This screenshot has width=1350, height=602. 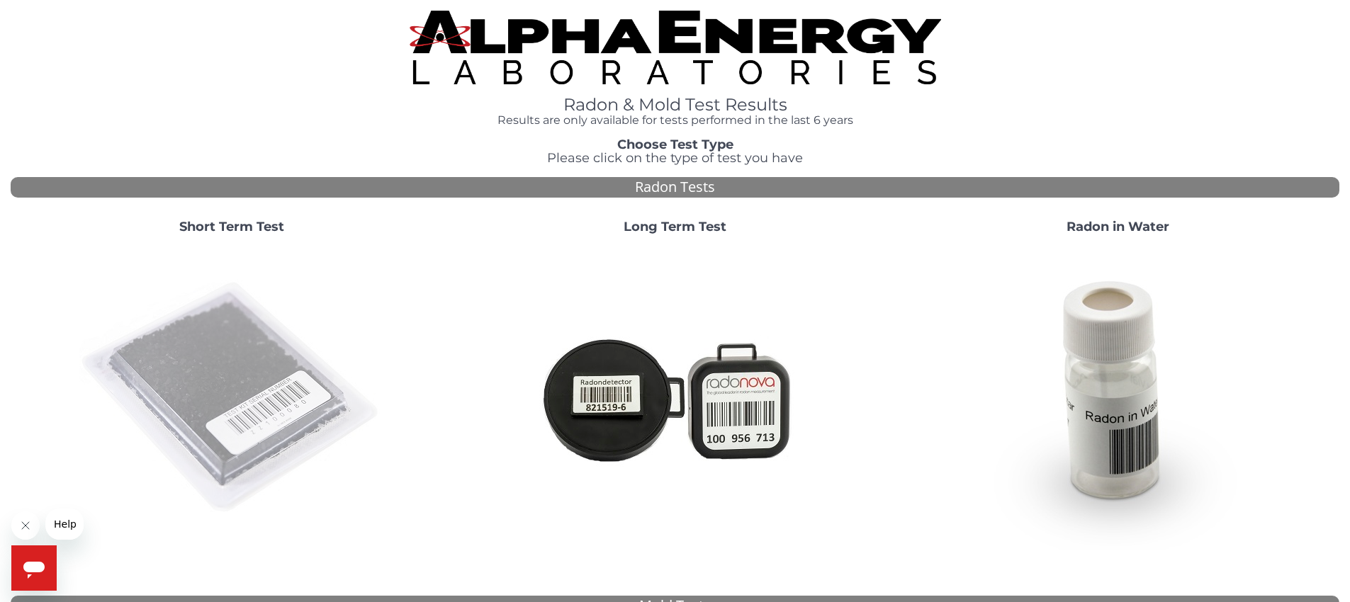 What do you see at coordinates (1118, 398) in the screenshot?
I see `img: RadoninWater.jpg` at bounding box center [1118, 398].